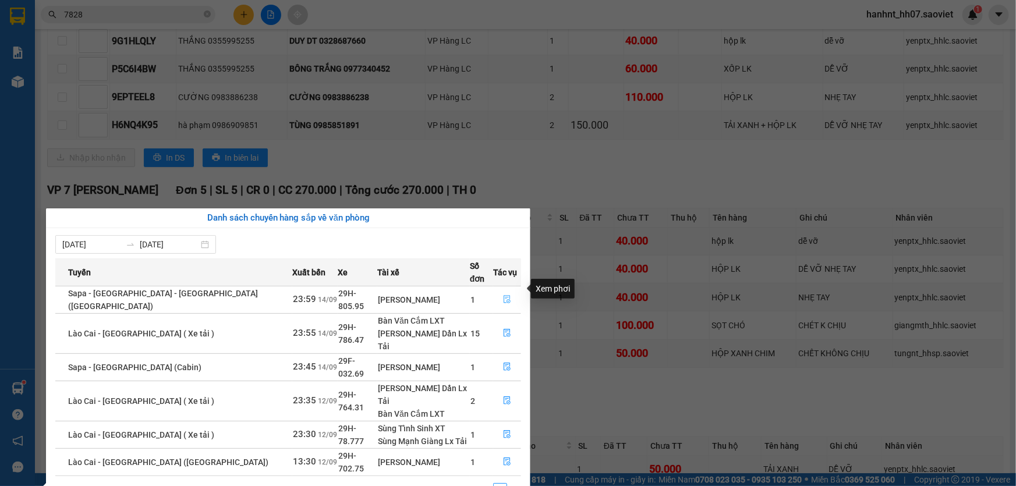  Describe the element at coordinates (342, 273) in the screenshot. I see `span: Xe` at that location.